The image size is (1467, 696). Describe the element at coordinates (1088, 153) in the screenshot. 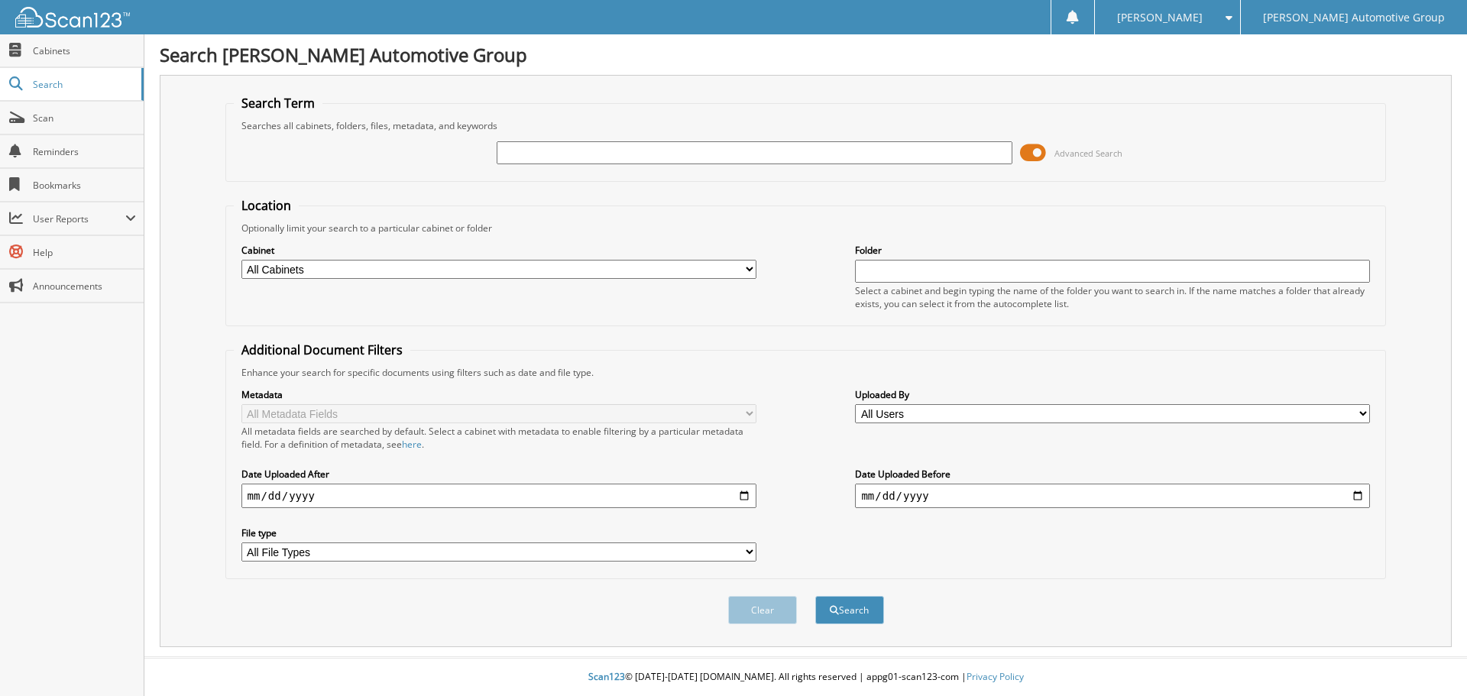

I see `span: Advanced Search` at that location.